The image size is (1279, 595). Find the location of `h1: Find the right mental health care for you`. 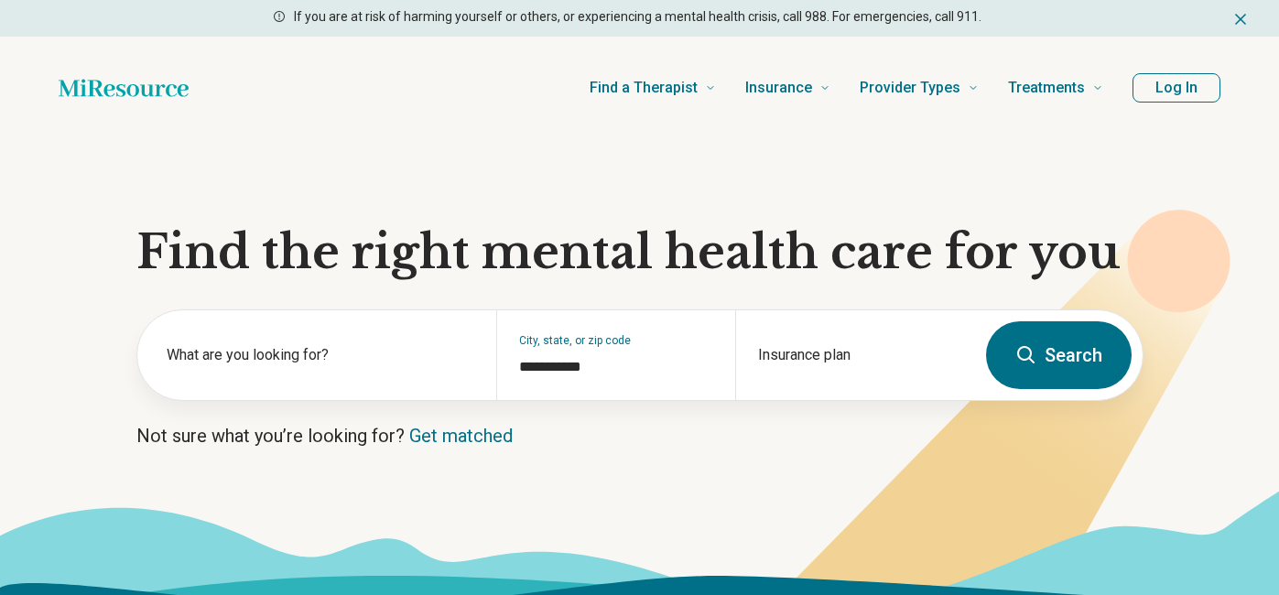

h1: Find the right mental health care for you is located at coordinates (640, 253).